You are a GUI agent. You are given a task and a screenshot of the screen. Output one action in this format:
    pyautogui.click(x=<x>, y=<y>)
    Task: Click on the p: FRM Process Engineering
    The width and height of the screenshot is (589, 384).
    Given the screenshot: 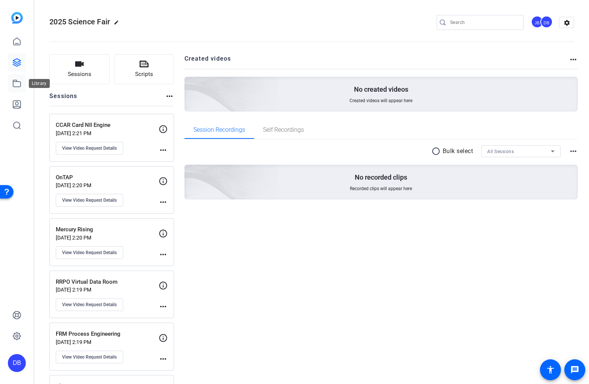 What is the action you would take?
    pyautogui.click(x=107, y=334)
    